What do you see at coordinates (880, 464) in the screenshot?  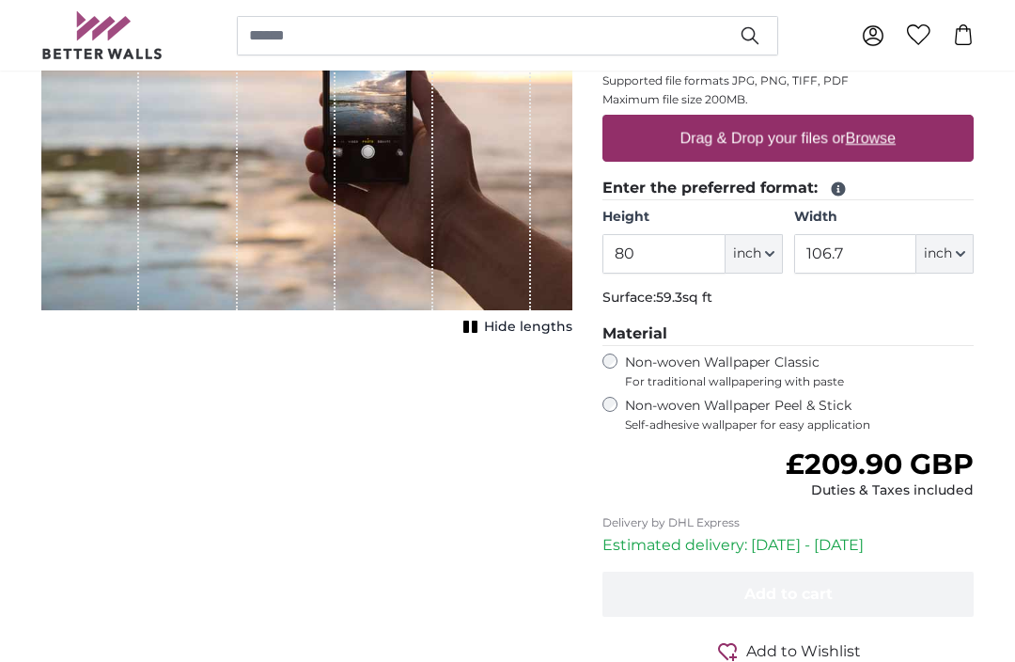 I see `span: £209.90 GBP` at bounding box center [880, 464].